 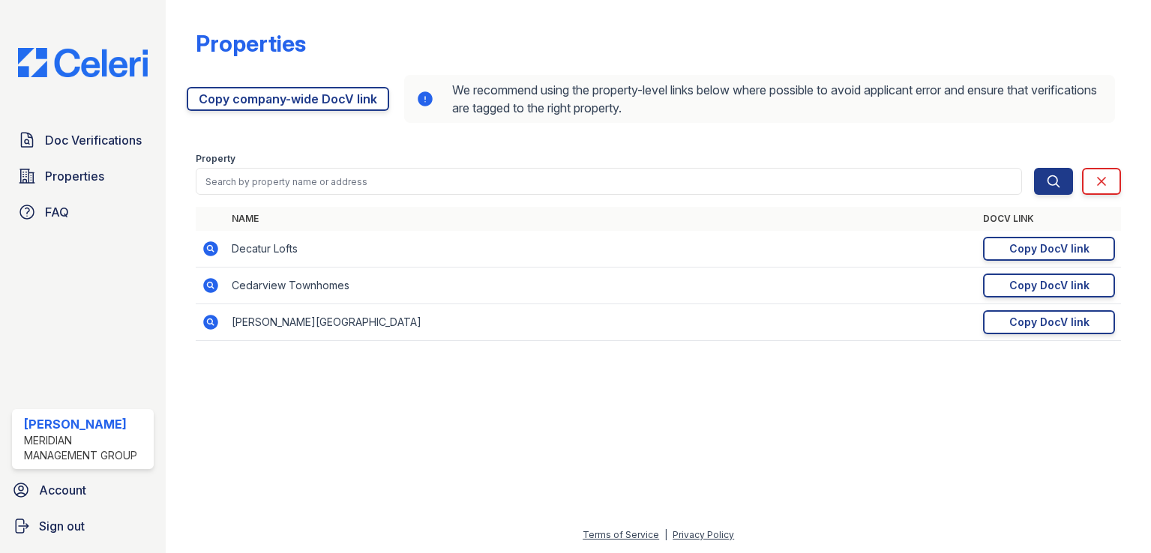 I want to click on a: Copy company-wide DocV link, so click(x=288, y=99).